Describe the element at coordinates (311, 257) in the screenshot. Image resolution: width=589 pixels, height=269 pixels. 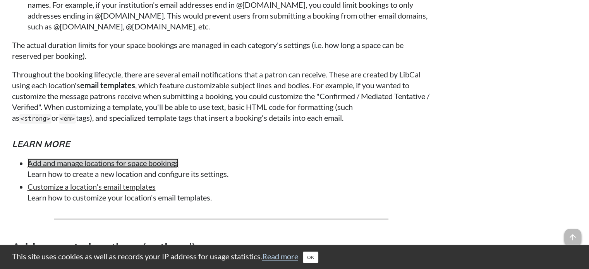
I see `button: Close` at that location.